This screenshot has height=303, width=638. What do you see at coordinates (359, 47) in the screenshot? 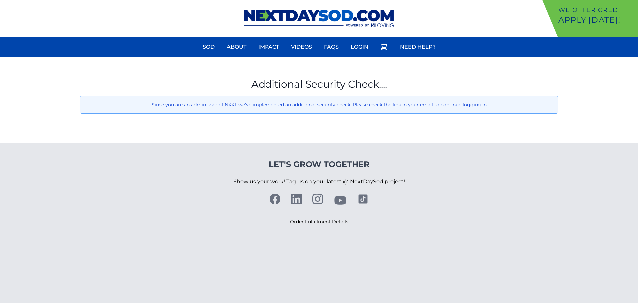
I see `a: Login` at bounding box center [359, 47].